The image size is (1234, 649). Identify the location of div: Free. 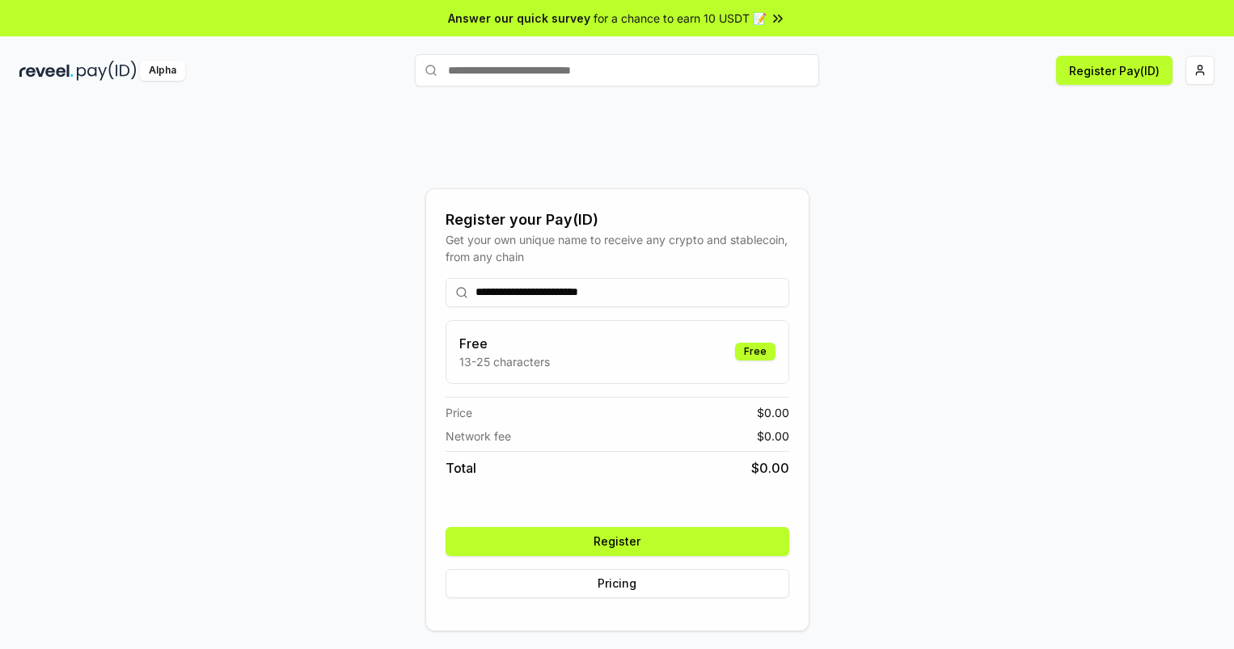
(755, 352).